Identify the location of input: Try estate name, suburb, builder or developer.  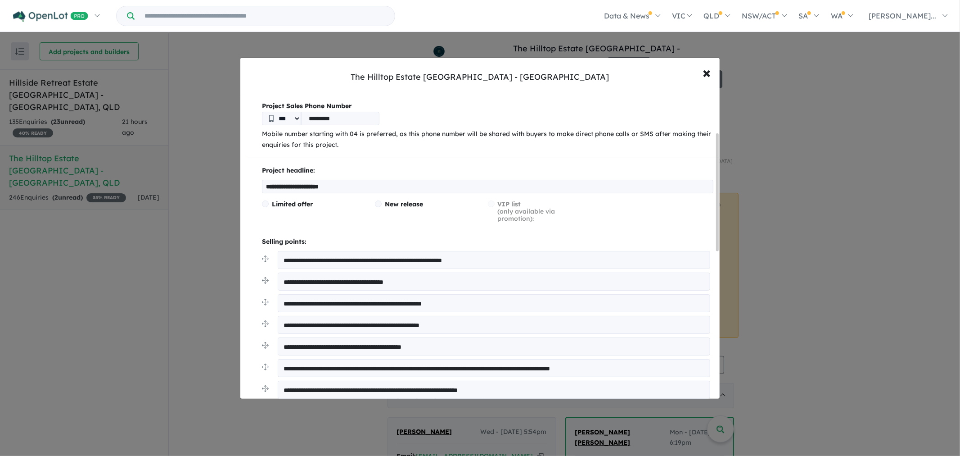
(265, 16).